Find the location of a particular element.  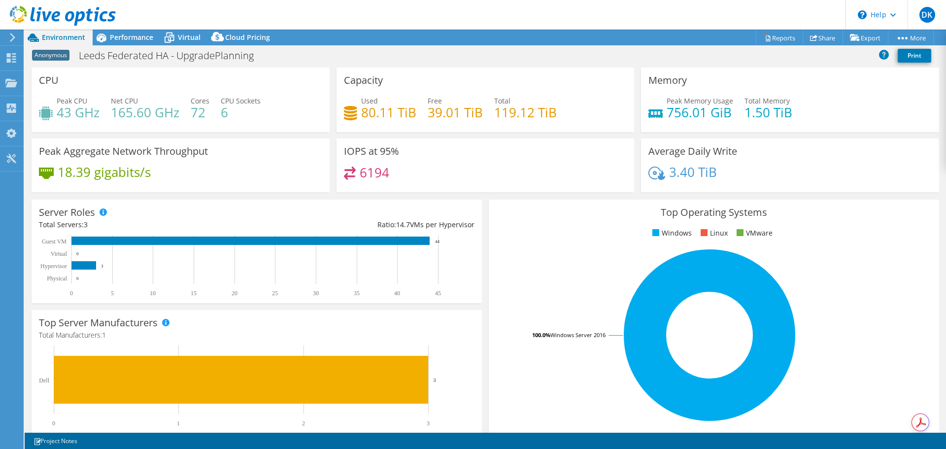

h4: 6 is located at coordinates (240, 112).